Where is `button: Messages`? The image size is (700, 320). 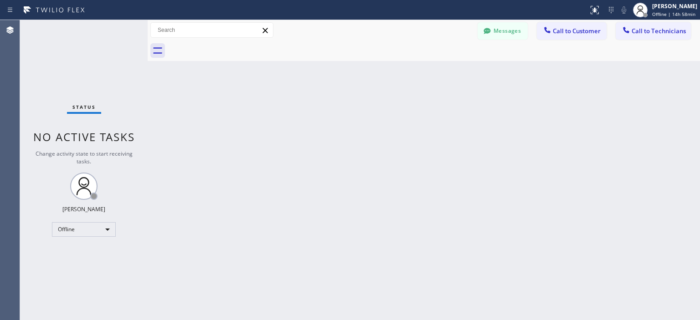
button: Messages is located at coordinates (502, 31).